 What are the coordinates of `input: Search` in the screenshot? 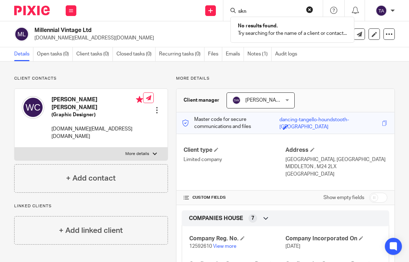 It's located at (270, 12).